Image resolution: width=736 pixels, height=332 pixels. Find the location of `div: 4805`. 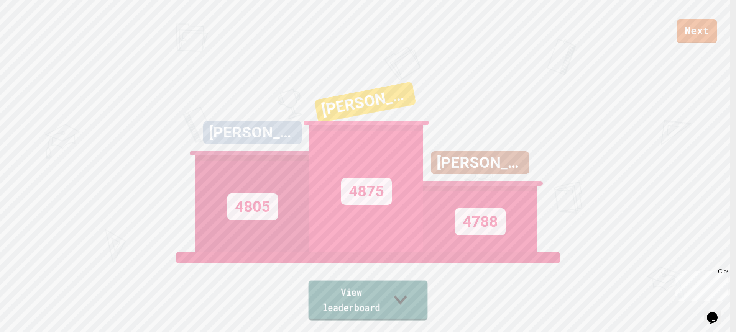

div: 4805 is located at coordinates (253, 207).